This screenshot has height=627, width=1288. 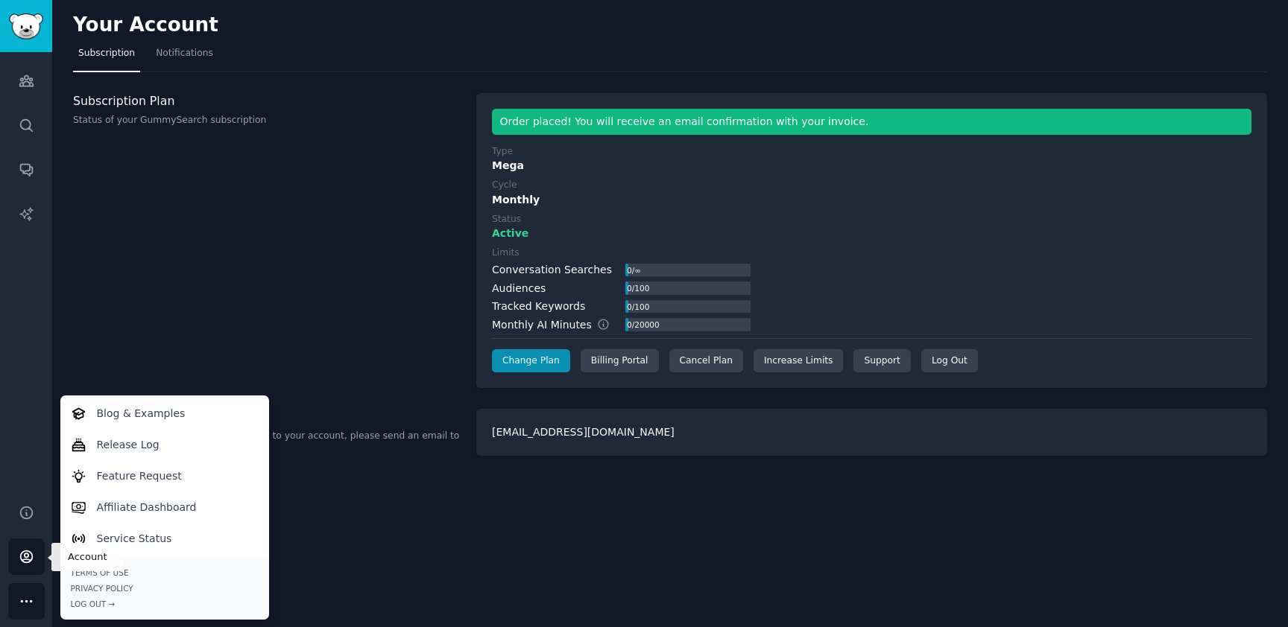 What do you see at coordinates (184, 57) in the screenshot?
I see `a: Notifications` at bounding box center [184, 57].